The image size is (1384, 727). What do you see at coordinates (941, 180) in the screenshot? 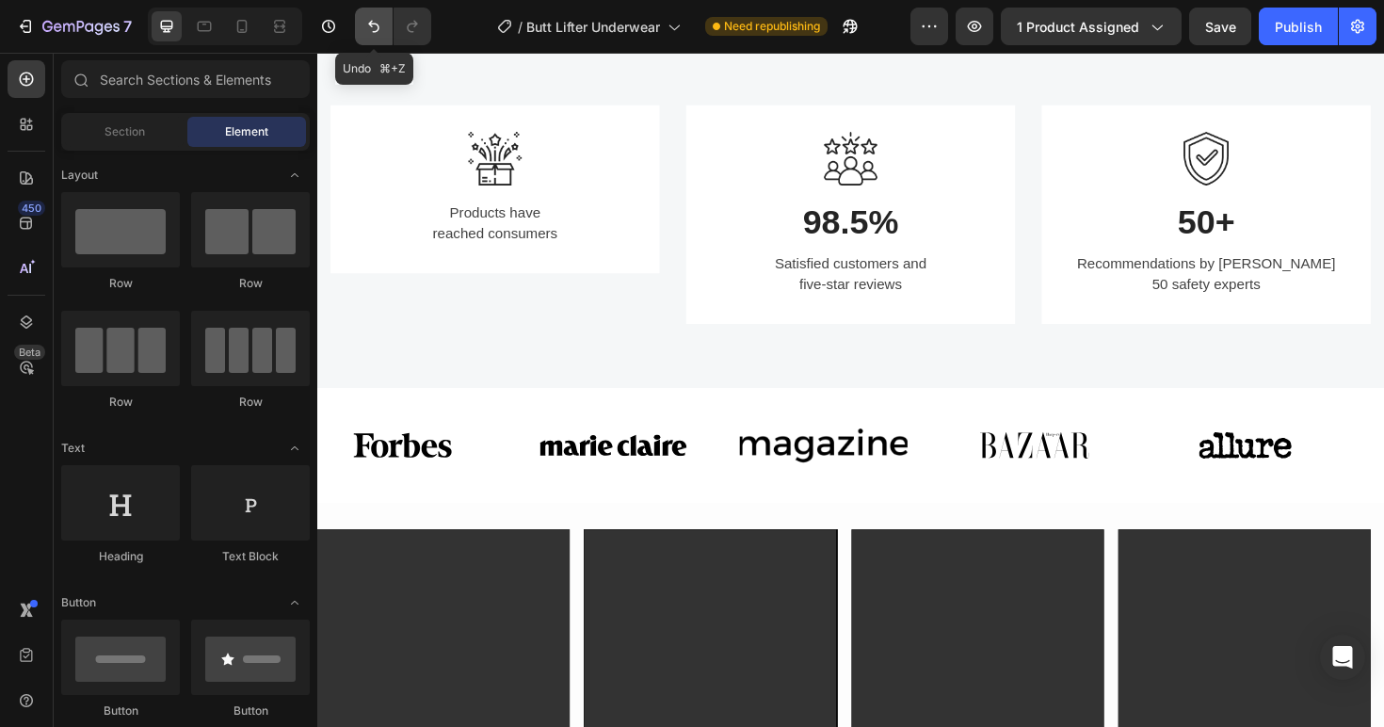
I see `p: 50+` at bounding box center [941, 180].